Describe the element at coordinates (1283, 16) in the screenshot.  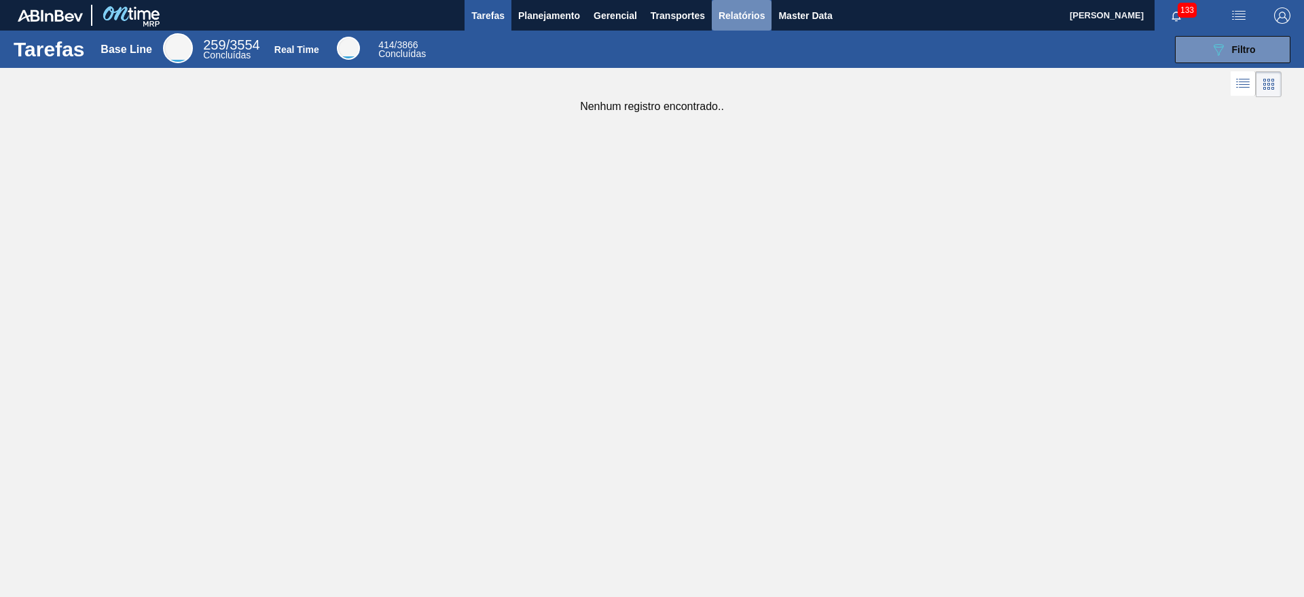
I see `img: Logout` at that location.